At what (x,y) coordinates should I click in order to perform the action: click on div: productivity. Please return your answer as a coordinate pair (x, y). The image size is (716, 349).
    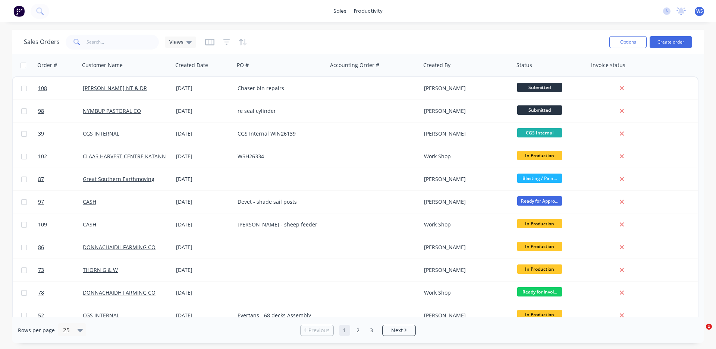
    Looking at the image, I should click on (368, 11).